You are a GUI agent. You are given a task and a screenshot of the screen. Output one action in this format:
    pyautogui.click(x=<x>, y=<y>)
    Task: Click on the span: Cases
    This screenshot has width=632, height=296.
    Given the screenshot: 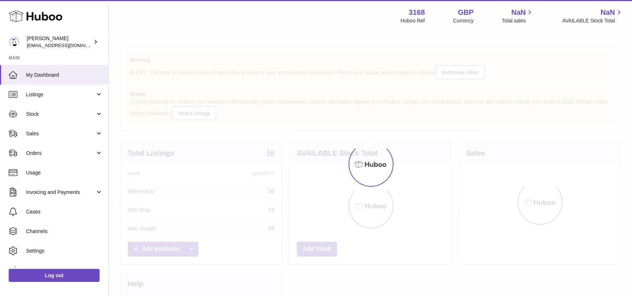 What is the action you would take?
    pyautogui.click(x=64, y=212)
    